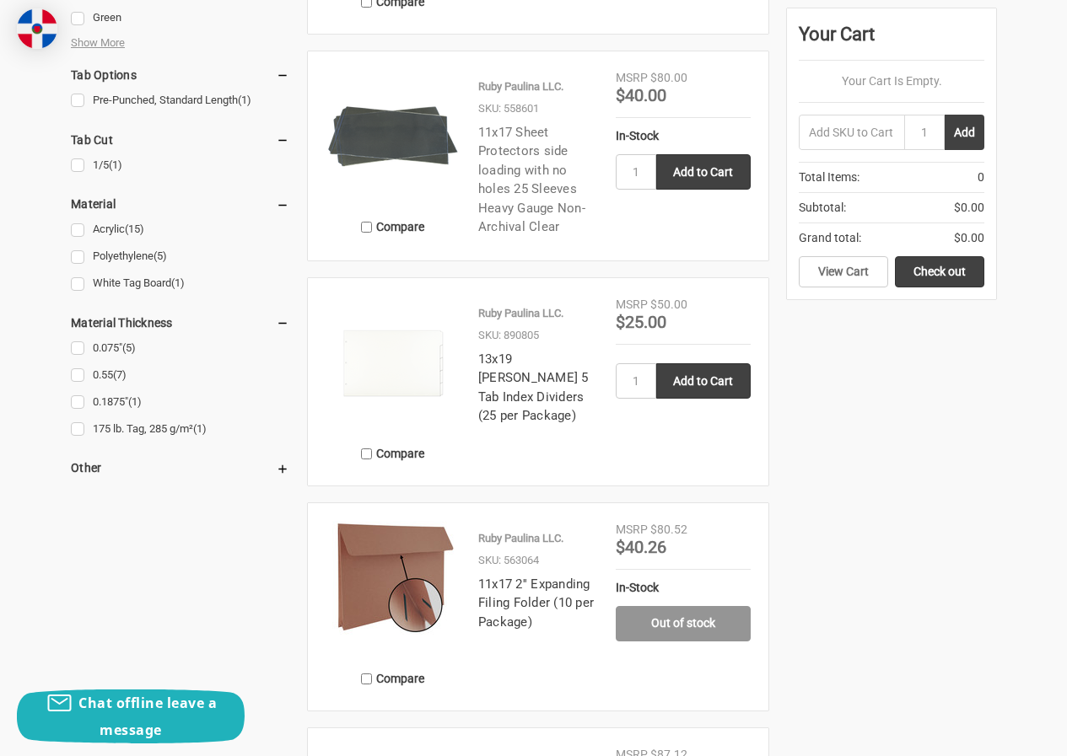 The width and height of the screenshot is (1067, 756). Describe the element at coordinates (131, 717) in the screenshot. I see `button: Chat offline leave a message` at that location.